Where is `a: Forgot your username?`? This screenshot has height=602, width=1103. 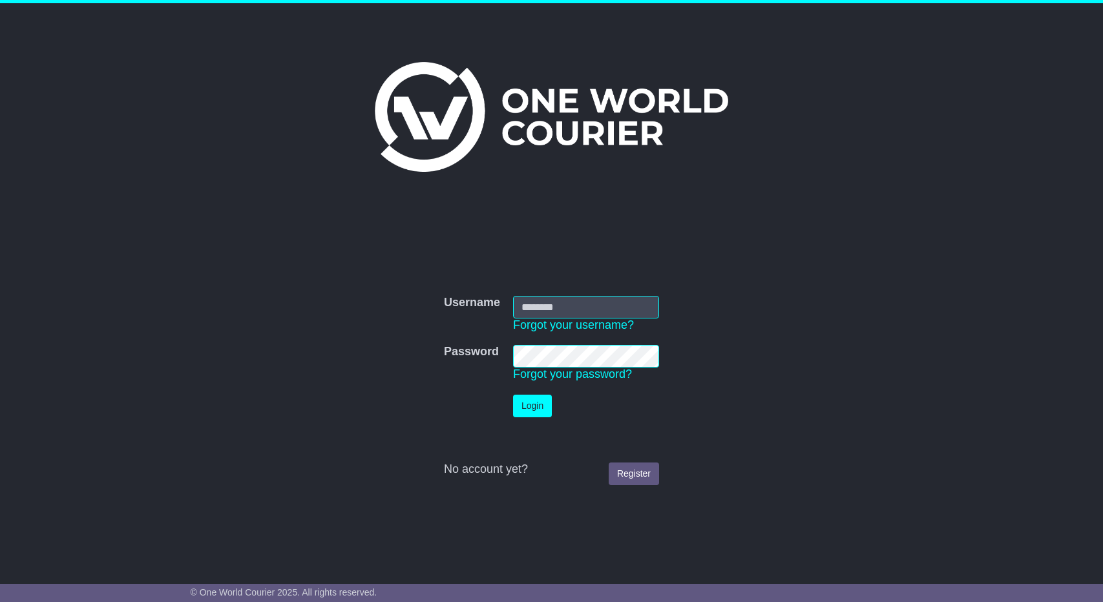
a: Forgot your username? is located at coordinates (573, 325).